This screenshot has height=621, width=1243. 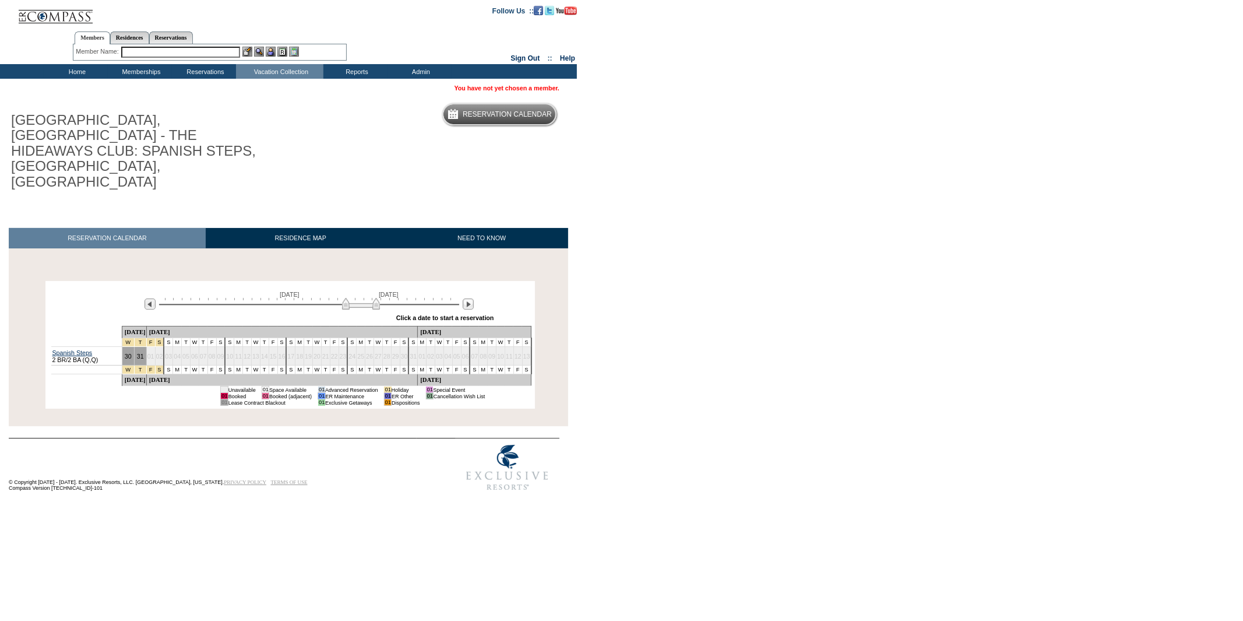 I want to click on a: TERMS OF USE, so click(x=289, y=482).